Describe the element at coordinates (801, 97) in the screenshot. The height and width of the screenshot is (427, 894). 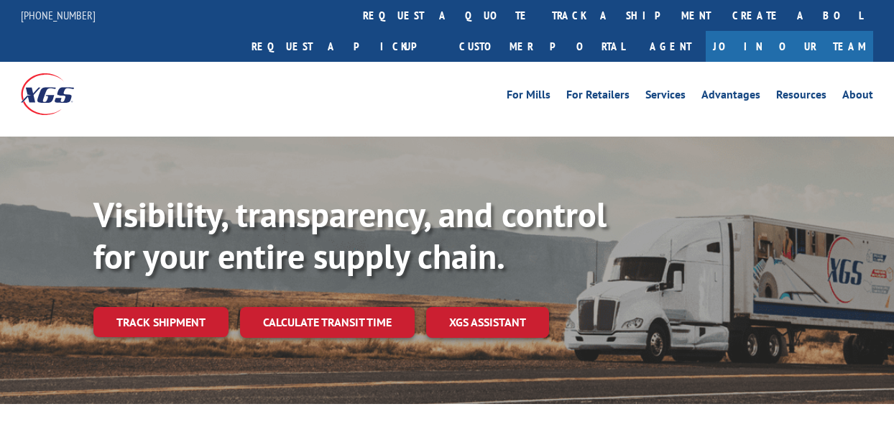
I see `a: Resources` at that location.